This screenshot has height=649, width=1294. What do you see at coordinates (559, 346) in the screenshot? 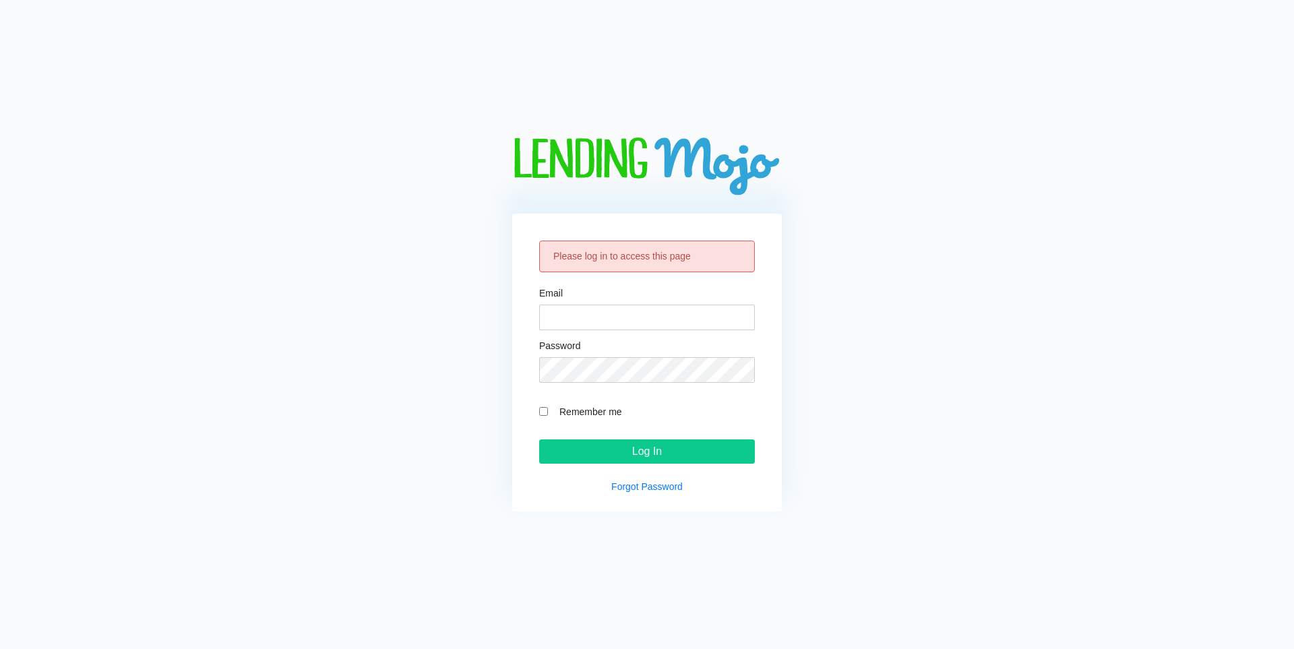
I see `label: Password` at bounding box center [559, 346].